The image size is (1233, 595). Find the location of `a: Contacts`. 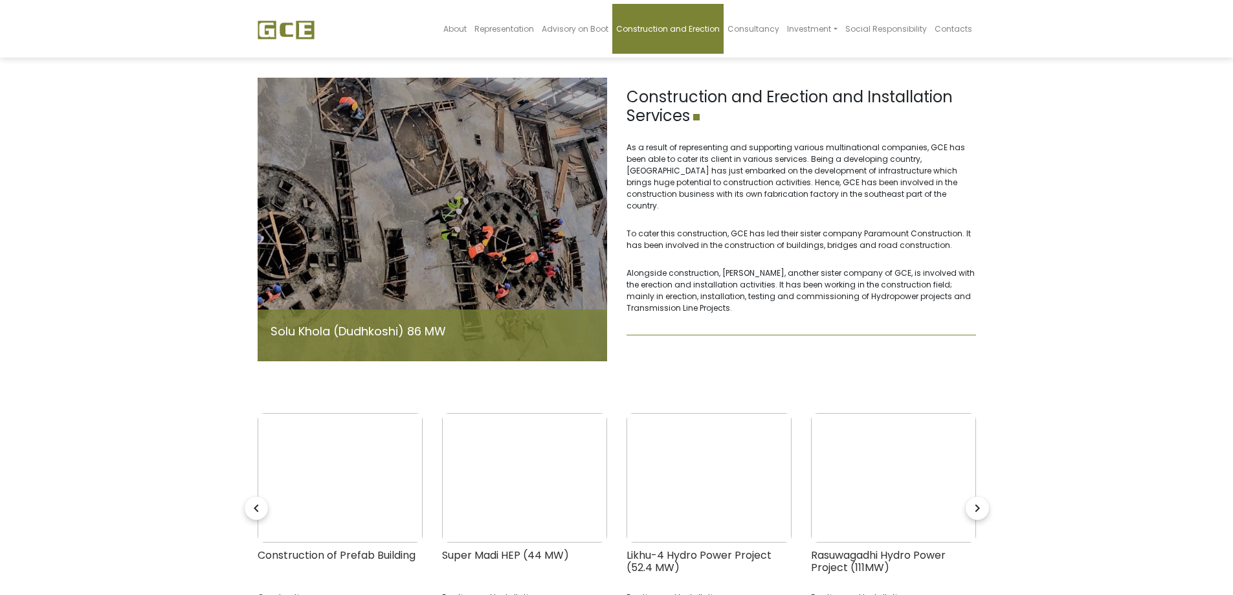

a: Contacts is located at coordinates (954, 28).